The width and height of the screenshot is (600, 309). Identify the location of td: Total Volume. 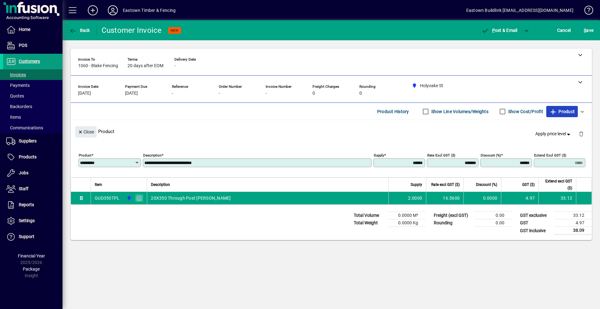
(369, 216).